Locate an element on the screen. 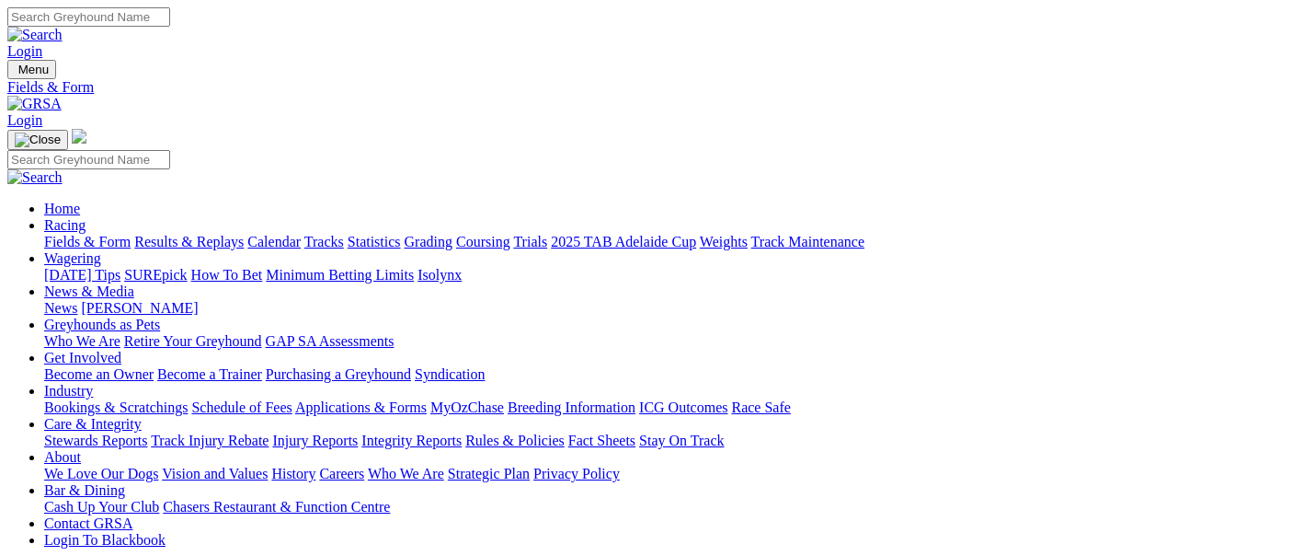 The width and height of the screenshot is (1292, 556). a: Results & Replays is located at coordinates (189, 241).